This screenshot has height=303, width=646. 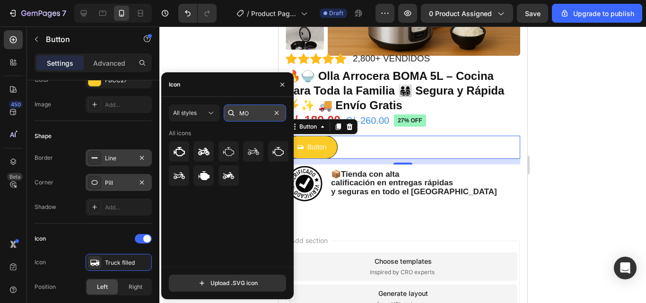 I want to click on div: Line, so click(x=119, y=159).